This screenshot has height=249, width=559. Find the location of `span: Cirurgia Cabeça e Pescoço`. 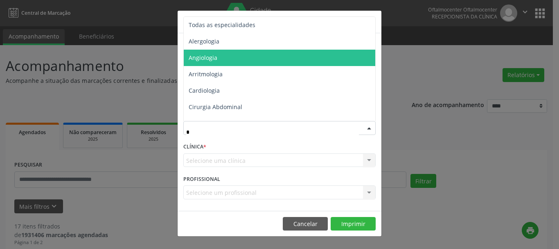

span: Cirurgia Cabeça e Pescoço is located at coordinates (225, 123).